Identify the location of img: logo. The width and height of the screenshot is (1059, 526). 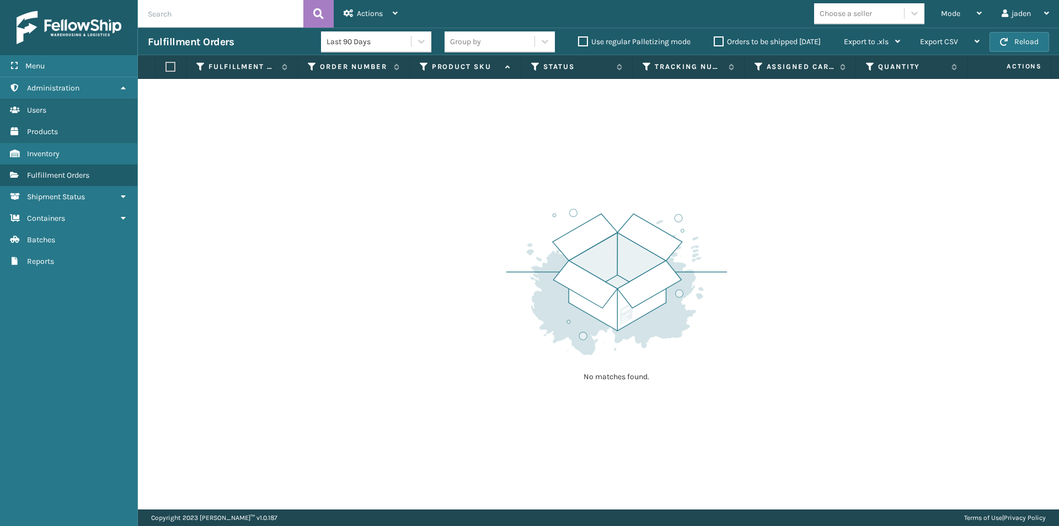
(69, 28).